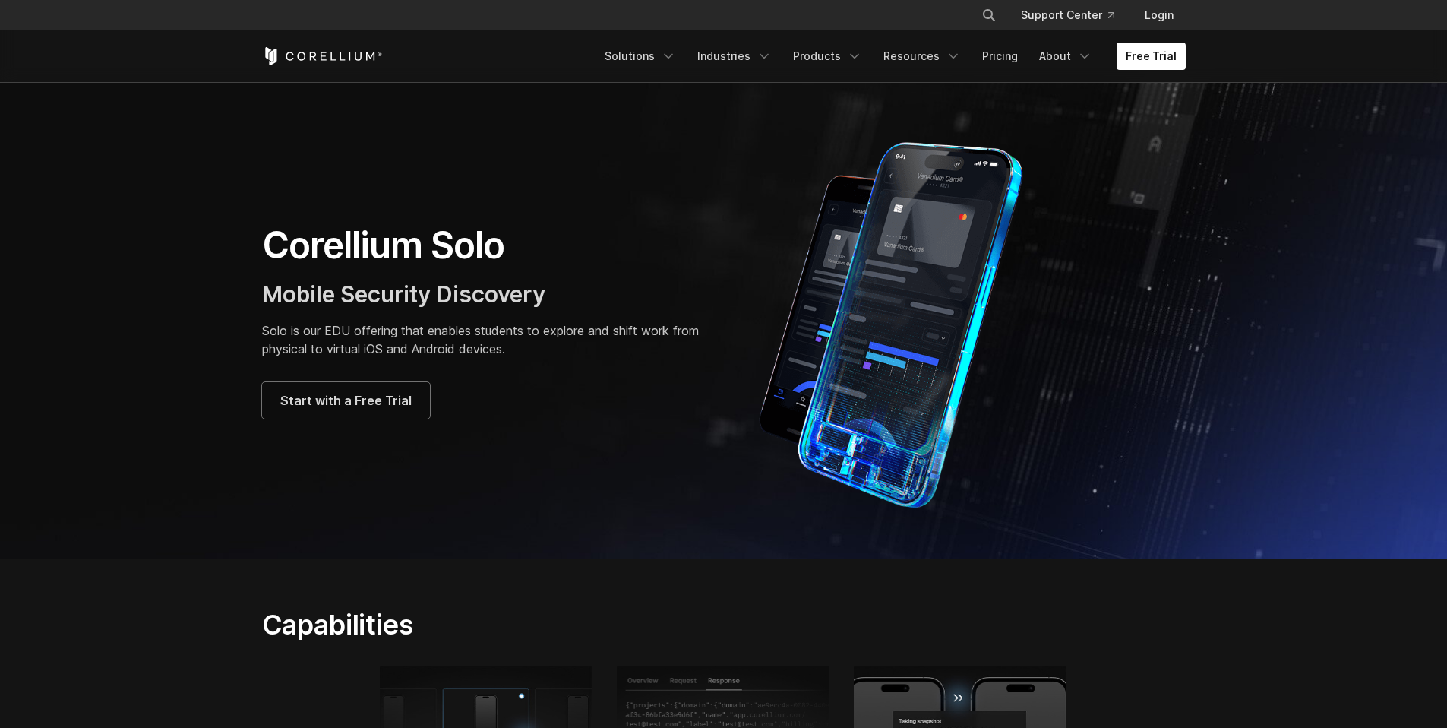  Describe the element at coordinates (403, 294) in the screenshot. I see `span: Mobile Security Discovery` at that location.